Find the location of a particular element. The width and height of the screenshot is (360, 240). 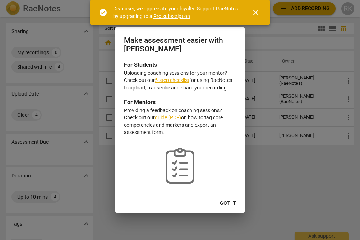

a: Pro subscription is located at coordinates (172, 16).